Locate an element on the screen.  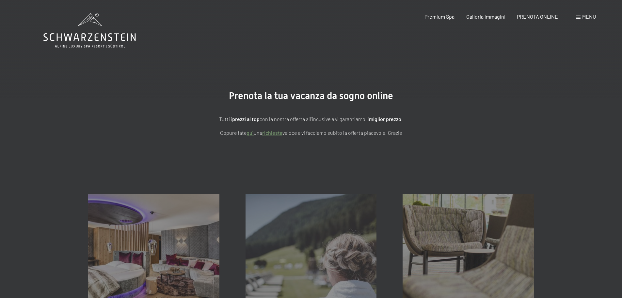
a: Premium Spa is located at coordinates (440, 16).